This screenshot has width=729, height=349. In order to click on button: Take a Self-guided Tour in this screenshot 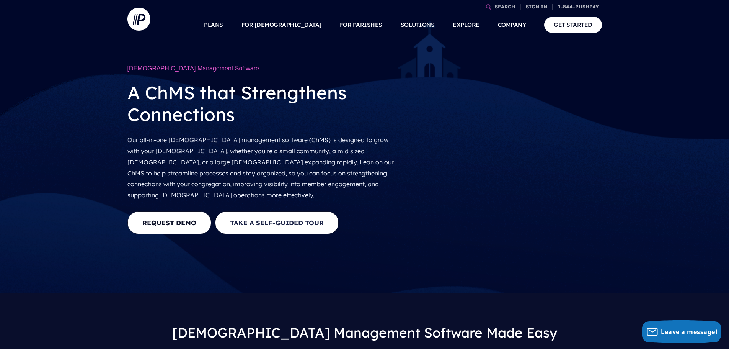, I will do `click(277, 222)`.